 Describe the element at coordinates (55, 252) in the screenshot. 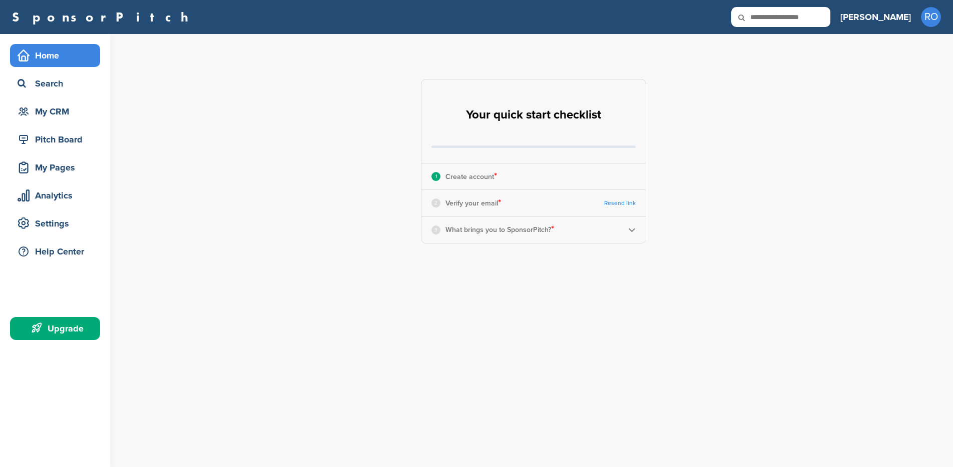

I see `a: Help Center` at that location.